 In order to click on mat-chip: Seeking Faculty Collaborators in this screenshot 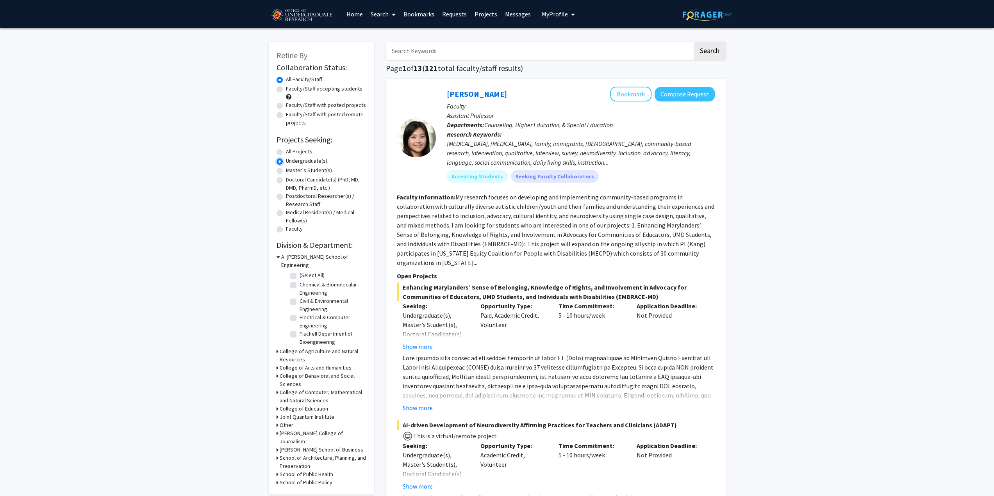, I will do `click(554, 176)`.